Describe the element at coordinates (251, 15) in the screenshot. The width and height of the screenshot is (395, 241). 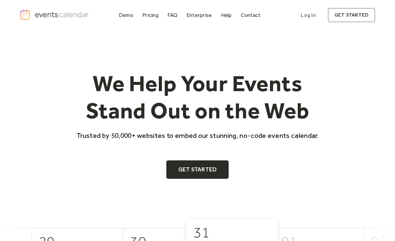
I see `a: Contact` at that location.